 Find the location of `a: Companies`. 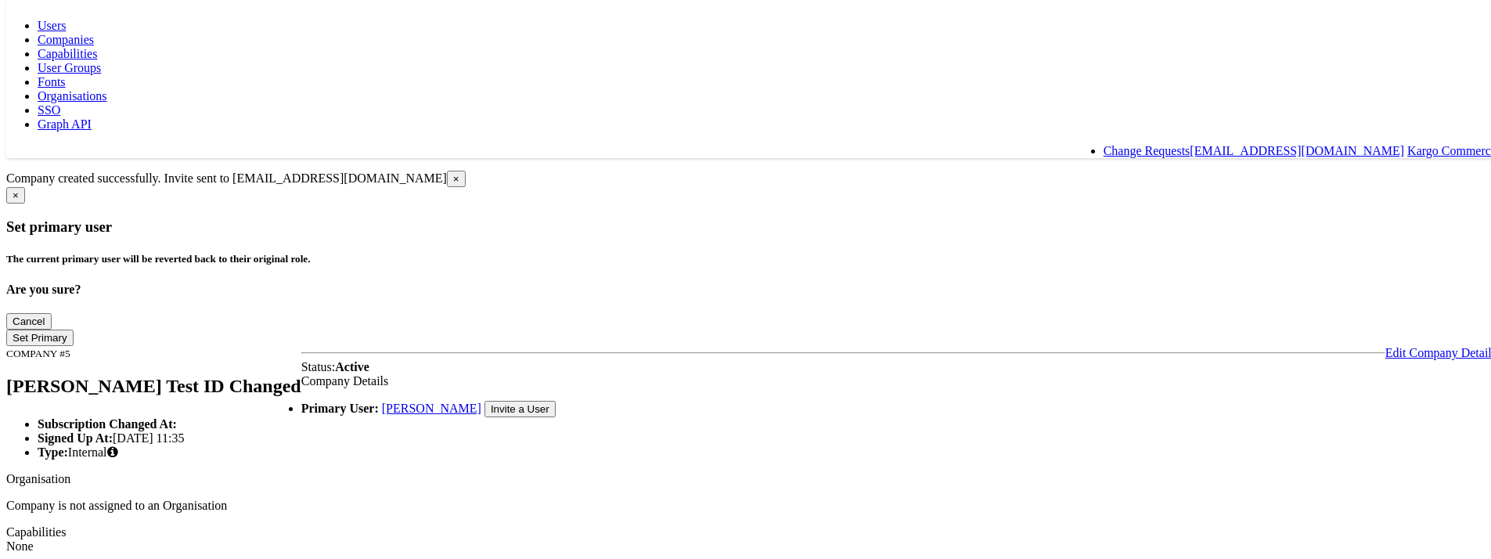

a: Companies is located at coordinates (66, 37).